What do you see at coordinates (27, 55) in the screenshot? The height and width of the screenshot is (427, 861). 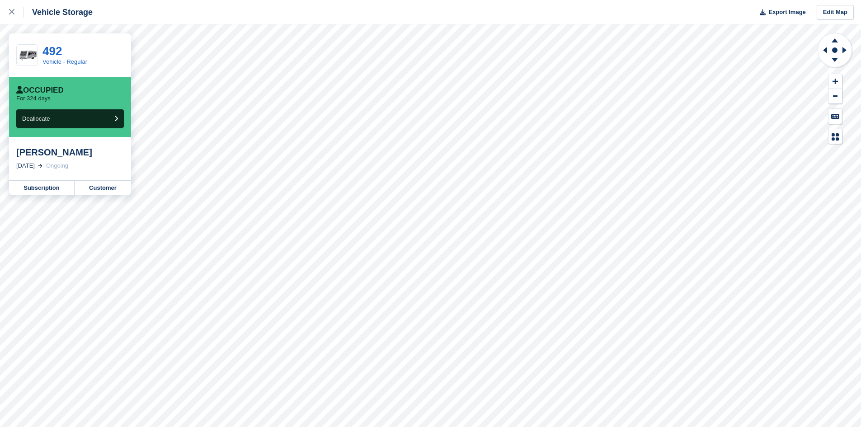 I see `img: download-removebg-preview.png` at bounding box center [27, 55].